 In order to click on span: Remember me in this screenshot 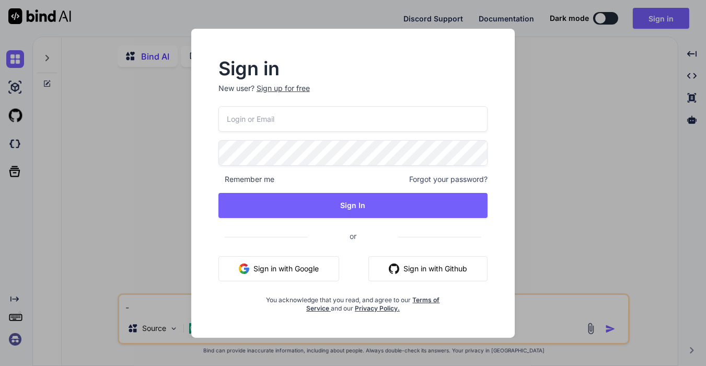, I will do `click(246, 179)`.